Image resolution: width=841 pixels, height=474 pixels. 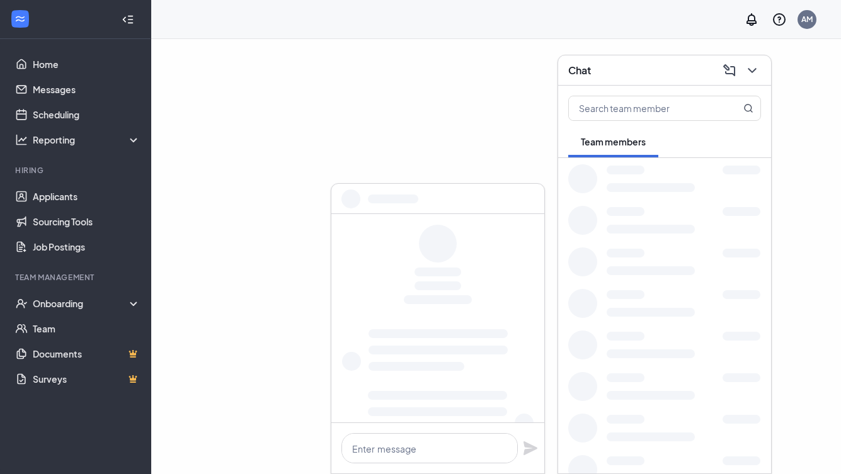 What do you see at coordinates (86, 247) in the screenshot?
I see `a: Job Postings` at bounding box center [86, 247].